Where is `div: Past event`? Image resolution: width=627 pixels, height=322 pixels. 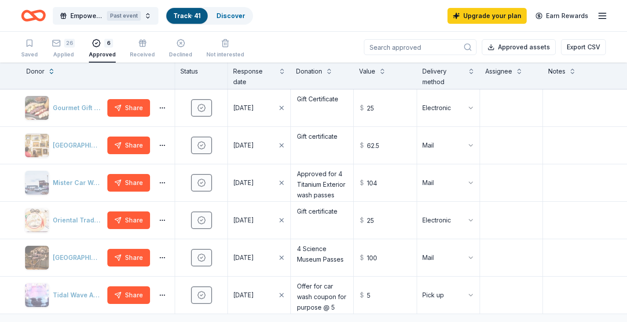 div: Past event is located at coordinates (124, 16).